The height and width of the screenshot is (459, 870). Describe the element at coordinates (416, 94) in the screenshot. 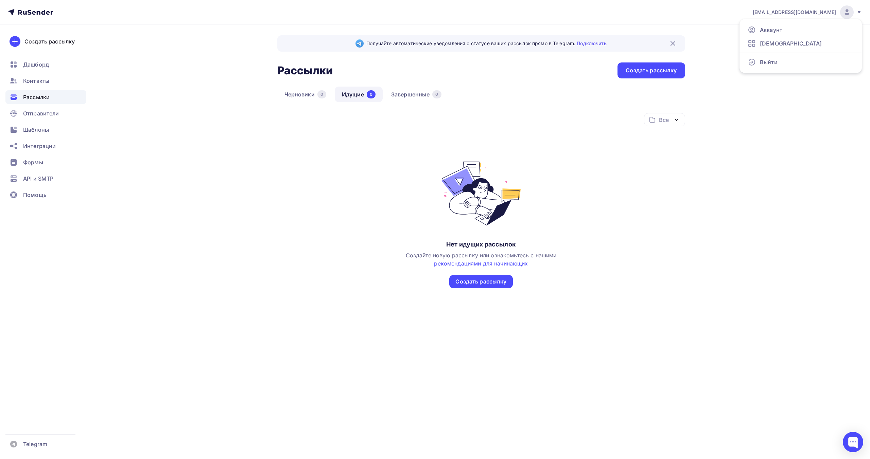

I see `a: Завершенные0` at that location.